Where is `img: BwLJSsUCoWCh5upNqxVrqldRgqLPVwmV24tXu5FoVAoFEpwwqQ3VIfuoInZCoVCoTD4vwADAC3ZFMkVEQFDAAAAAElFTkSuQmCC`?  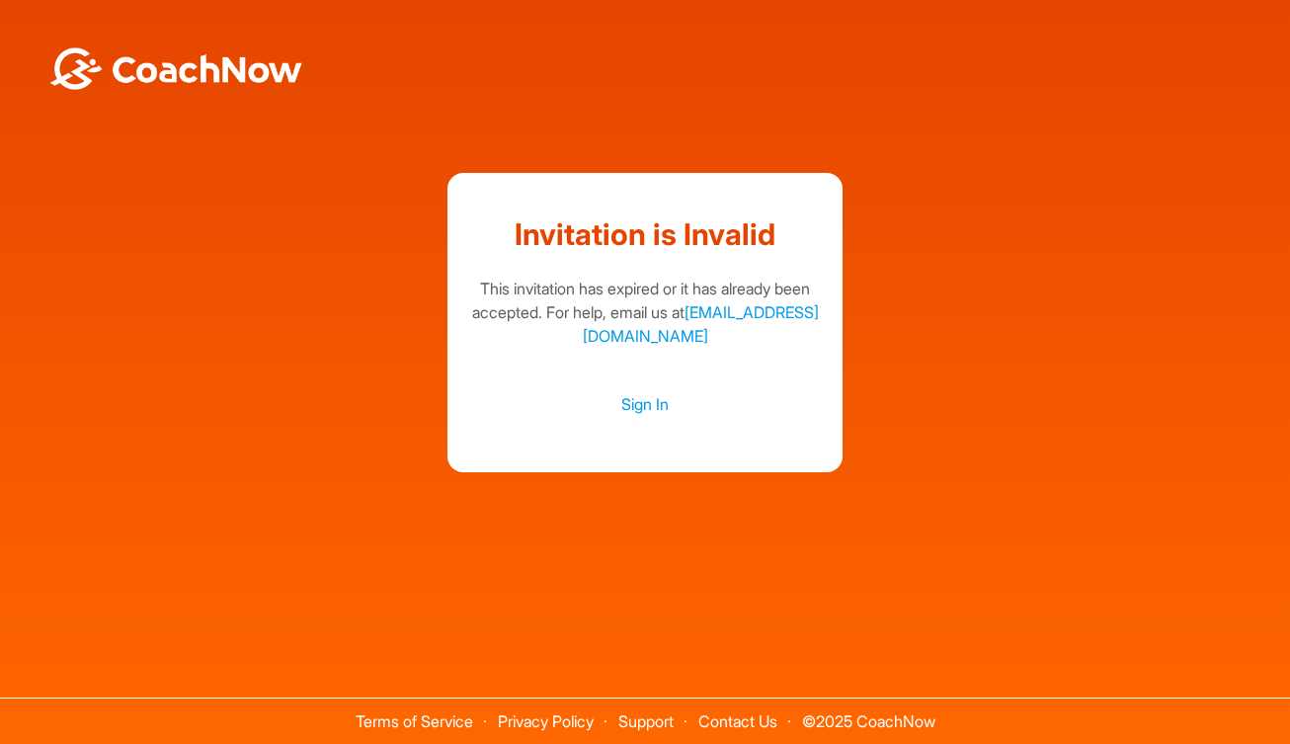
img: BwLJSsUCoWCh5upNqxVrqldRgqLPVwmV24tXu5FoVAoFEpwwqQ3VIfuoInZCoVCoTD4vwADAC3ZFMkVEQFDAAAAAElFTkSuQmCC is located at coordinates (176, 68).